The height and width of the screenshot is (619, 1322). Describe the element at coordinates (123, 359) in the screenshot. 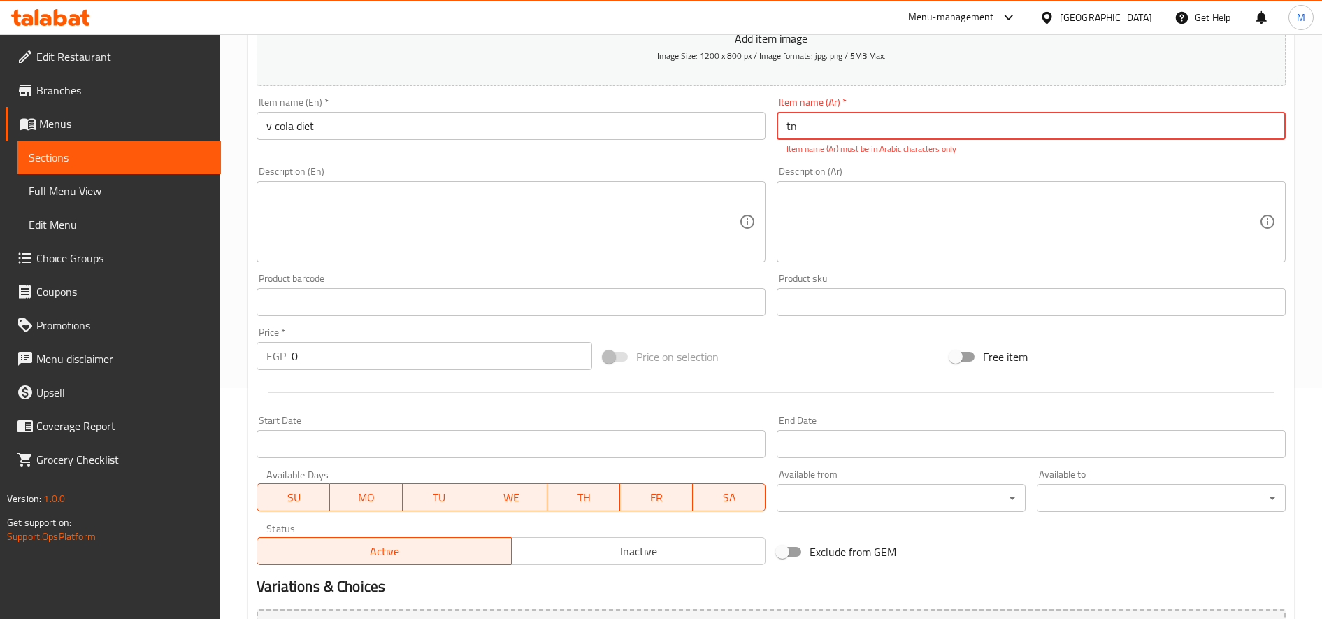

I see `span: Menu disclaimer` at that location.